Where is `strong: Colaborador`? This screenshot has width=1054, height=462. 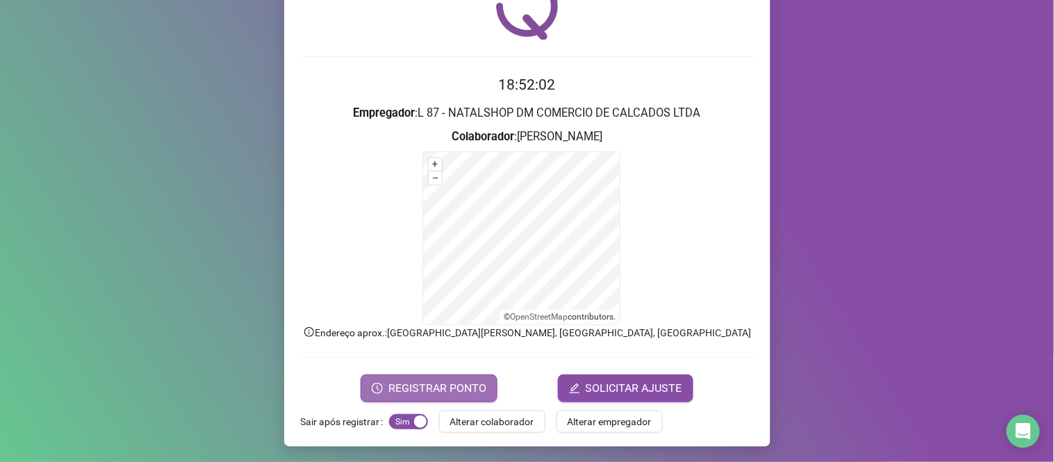
strong: Colaborador is located at coordinates (483, 136).